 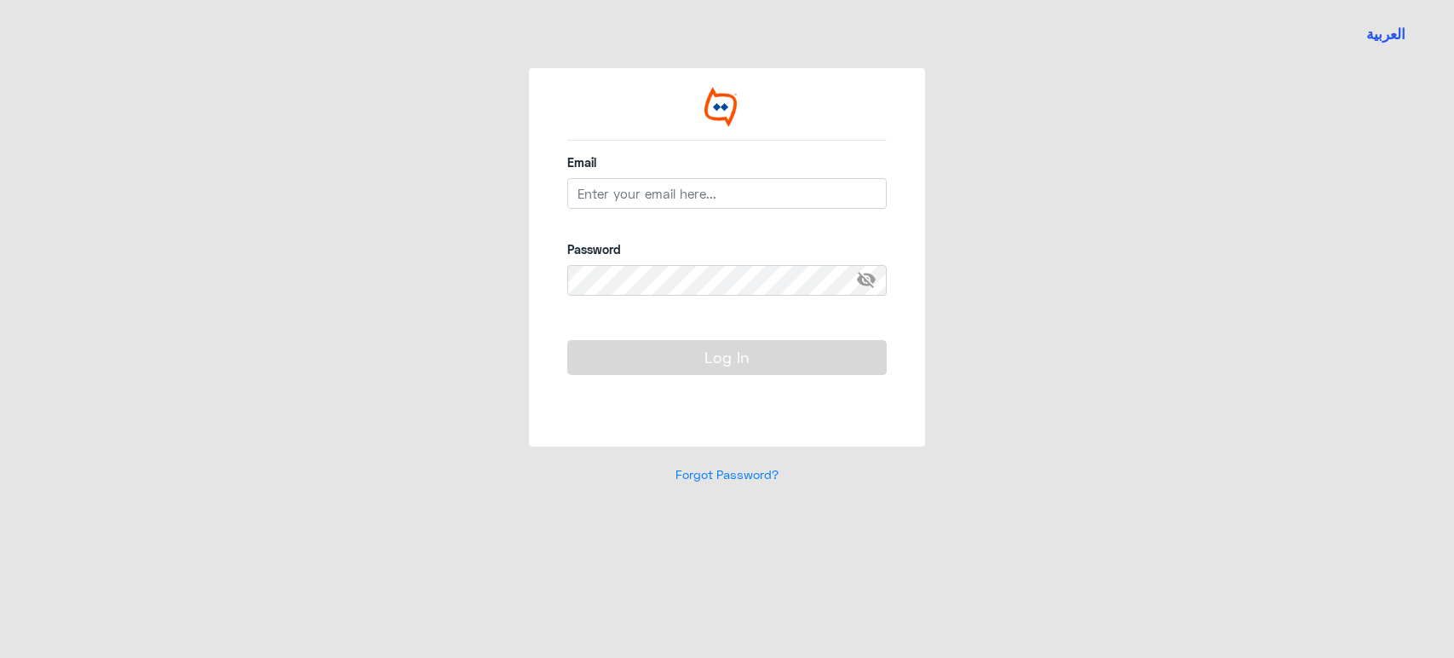 I want to click on a: Forgot Password?, so click(x=727, y=474).